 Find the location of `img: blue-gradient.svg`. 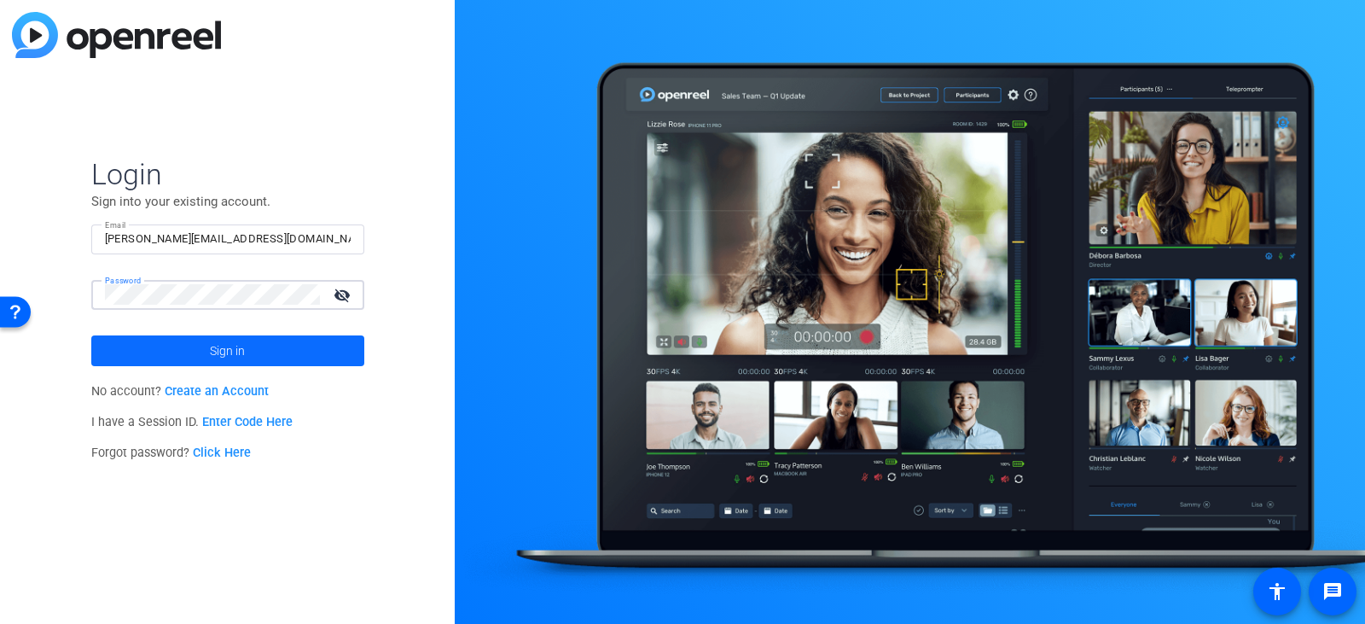

img: blue-gradient.svg is located at coordinates (116, 35).